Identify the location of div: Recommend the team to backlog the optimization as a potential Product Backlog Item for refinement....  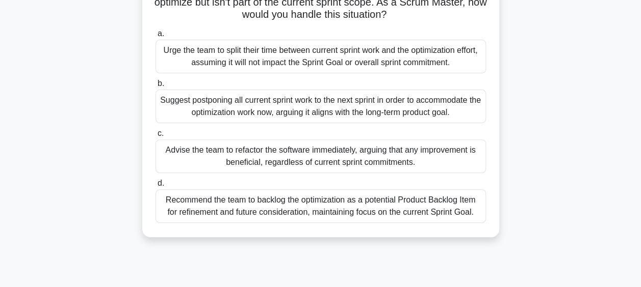
(321, 206).